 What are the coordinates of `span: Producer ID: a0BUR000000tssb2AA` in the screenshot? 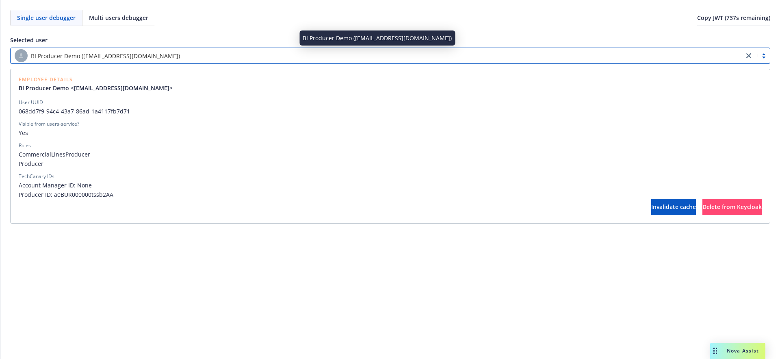 It's located at (390, 194).